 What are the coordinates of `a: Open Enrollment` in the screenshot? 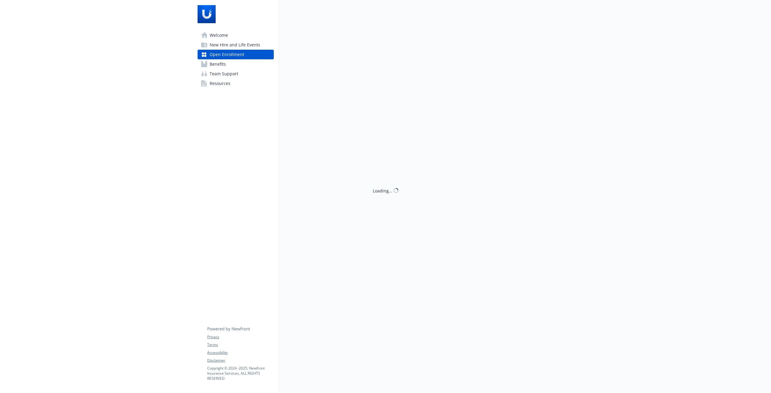 It's located at (235, 54).